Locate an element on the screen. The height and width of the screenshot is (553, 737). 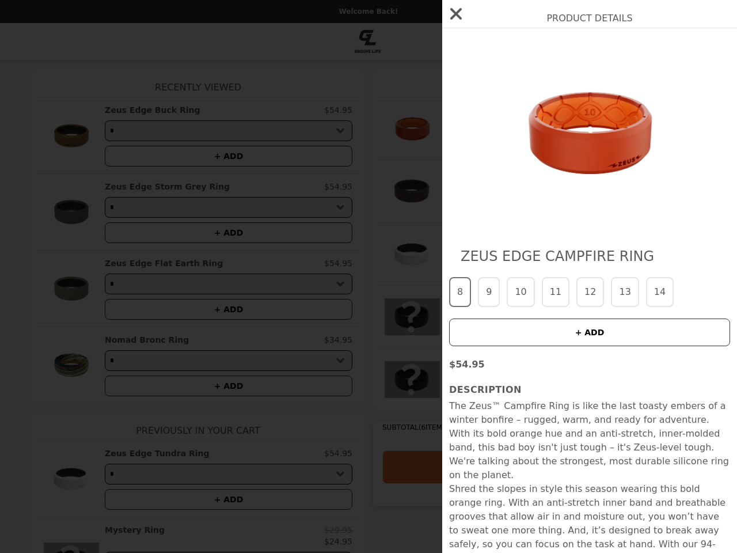
h3: Description is located at coordinates (590, 390).